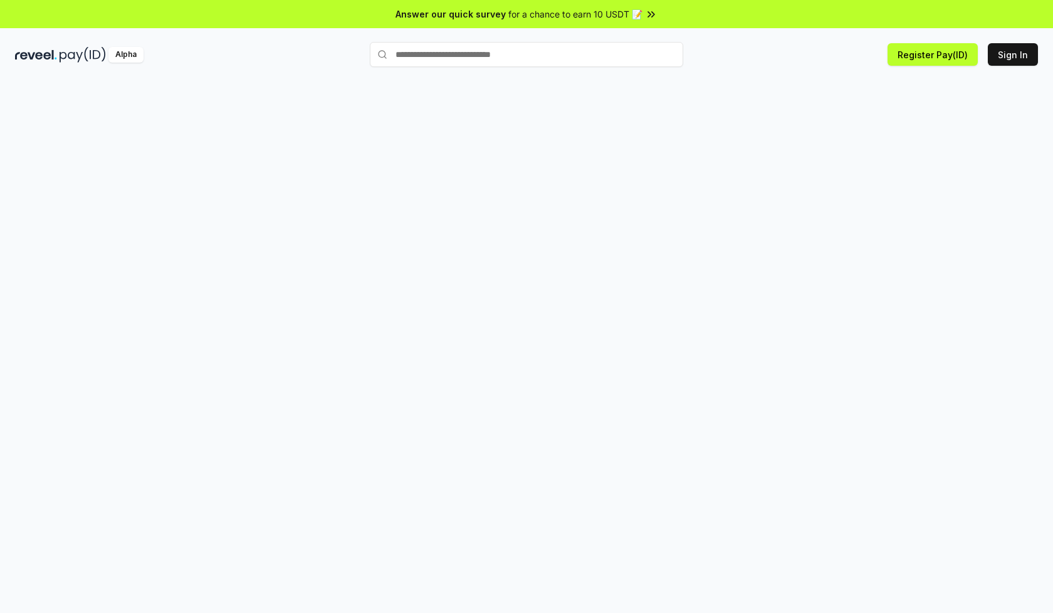  What do you see at coordinates (450, 14) in the screenshot?
I see `span: Answer our quick survey` at bounding box center [450, 14].